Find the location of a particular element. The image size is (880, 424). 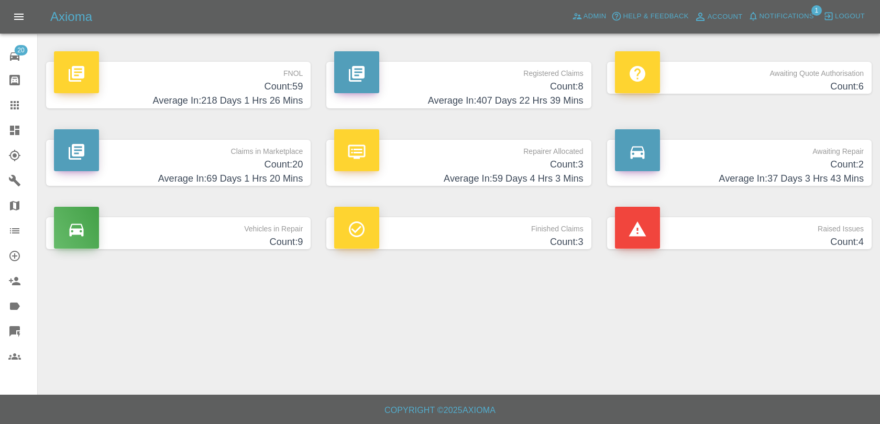

a: Awaiting Quote AuthorisationCount:6 is located at coordinates (739, 78).